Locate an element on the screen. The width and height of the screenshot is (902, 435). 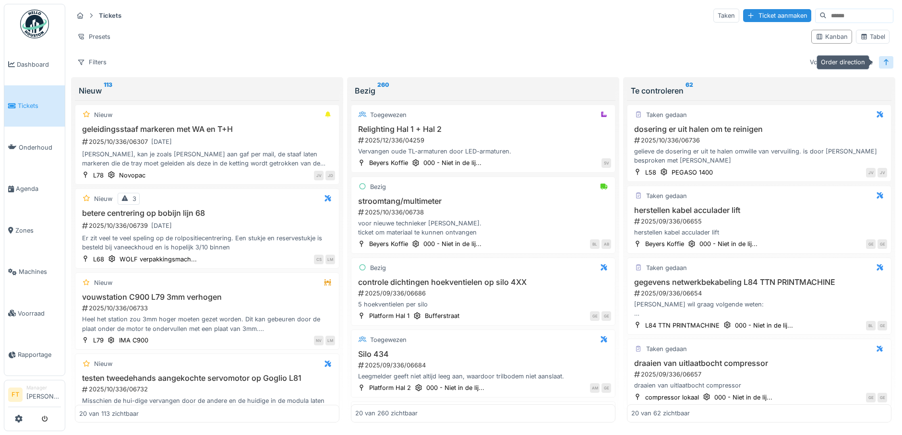
div: 20 van 260 zichtbaar is located at coordinates (387, 414).